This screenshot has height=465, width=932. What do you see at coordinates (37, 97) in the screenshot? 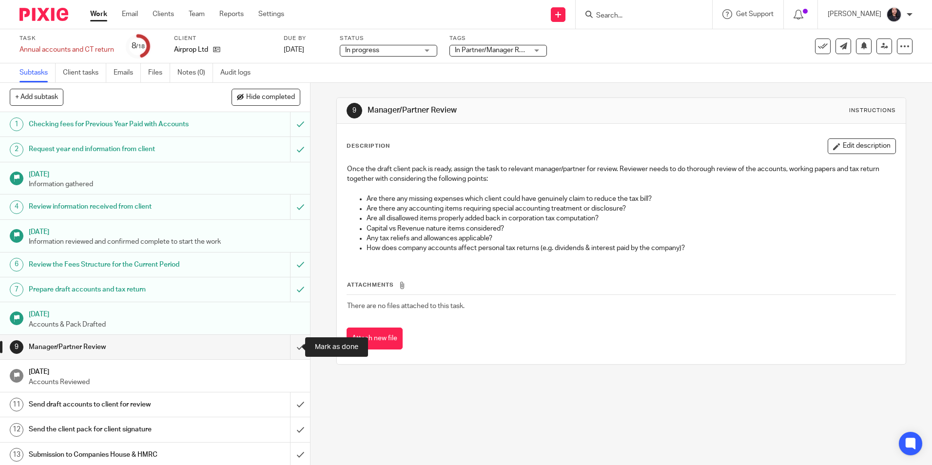
I see `button: + Add subtask` at bounding box center [37, 97].